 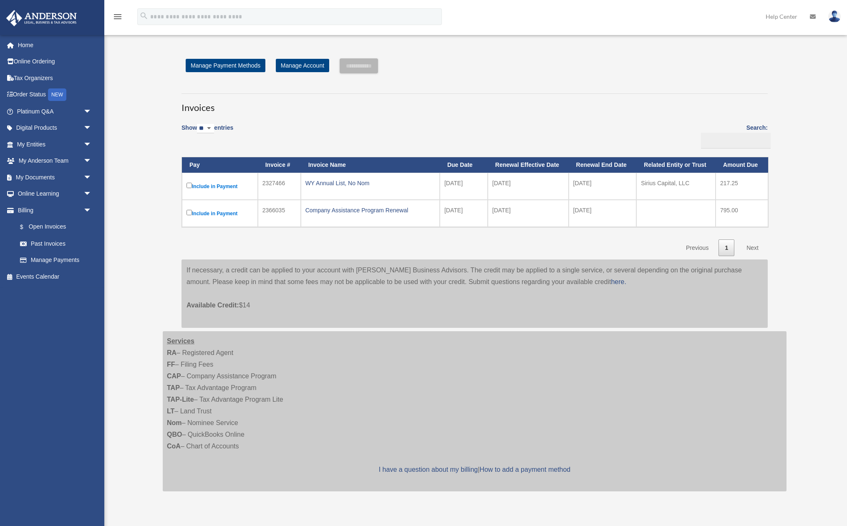 What do you see at coordinates (55, 177) in the screenshot?
I see `a: My Documentsarrow_drop_down` at bounding box center [55, 177].